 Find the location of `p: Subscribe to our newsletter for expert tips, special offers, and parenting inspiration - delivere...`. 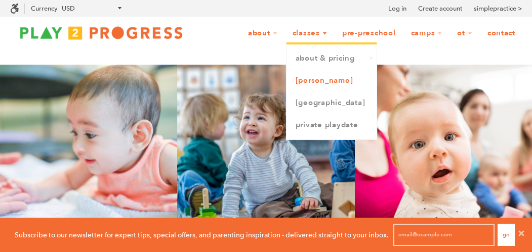

p: Subscribe to our newsletter for expert tips, special offers, and parenting inspiration - delivere... is located at coordinates (201, 235).